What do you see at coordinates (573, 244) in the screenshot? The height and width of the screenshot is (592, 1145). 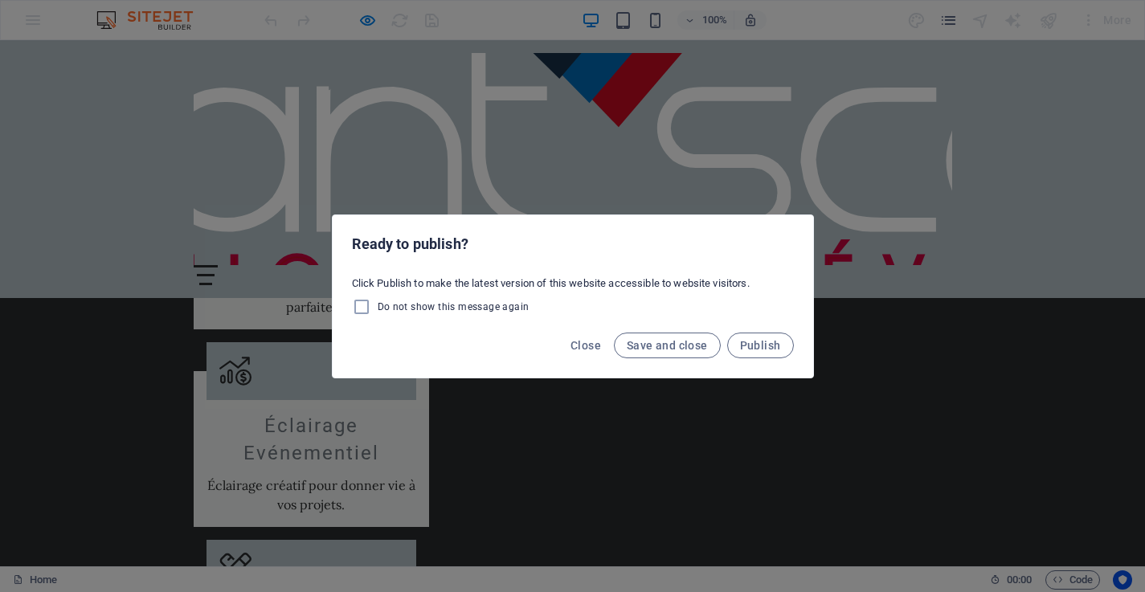 I see `h2: Ready to publish?` at bounding box center [573, 244].